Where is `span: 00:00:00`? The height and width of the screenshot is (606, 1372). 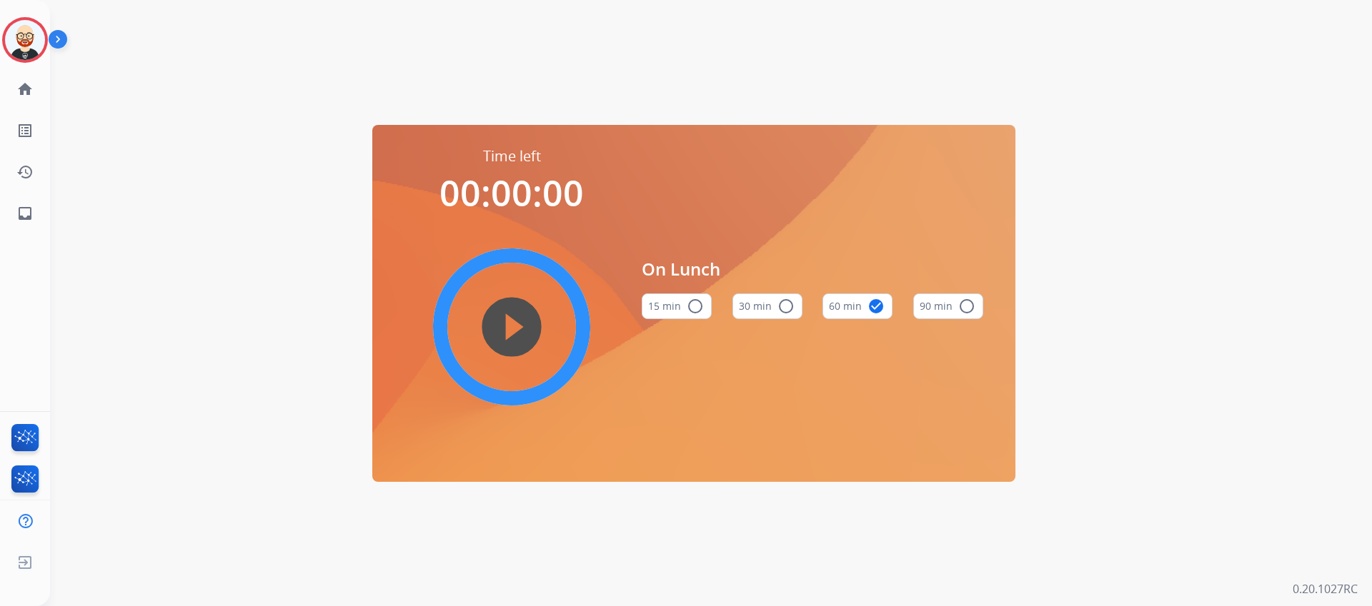 span: 00:00:00 is located at coordinates (511, 193).